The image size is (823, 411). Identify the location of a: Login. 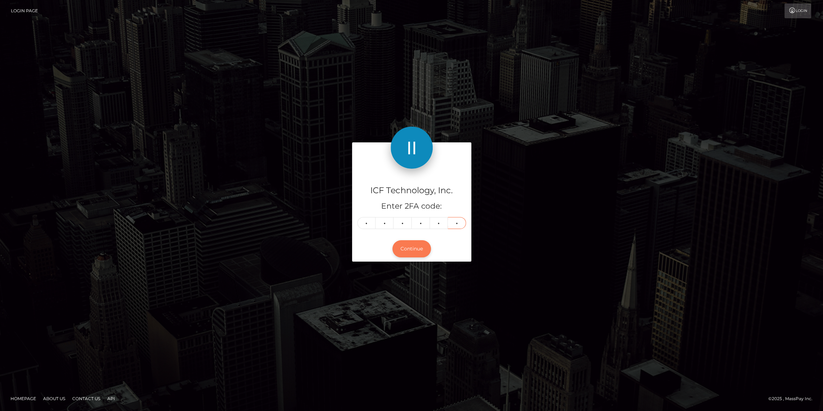
(798, 11).